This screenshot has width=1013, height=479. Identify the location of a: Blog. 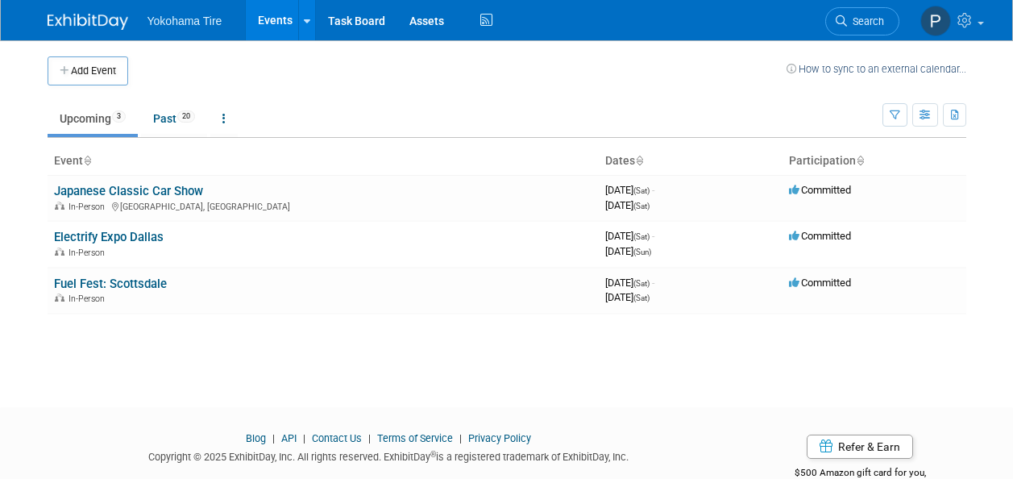
(255, 438).